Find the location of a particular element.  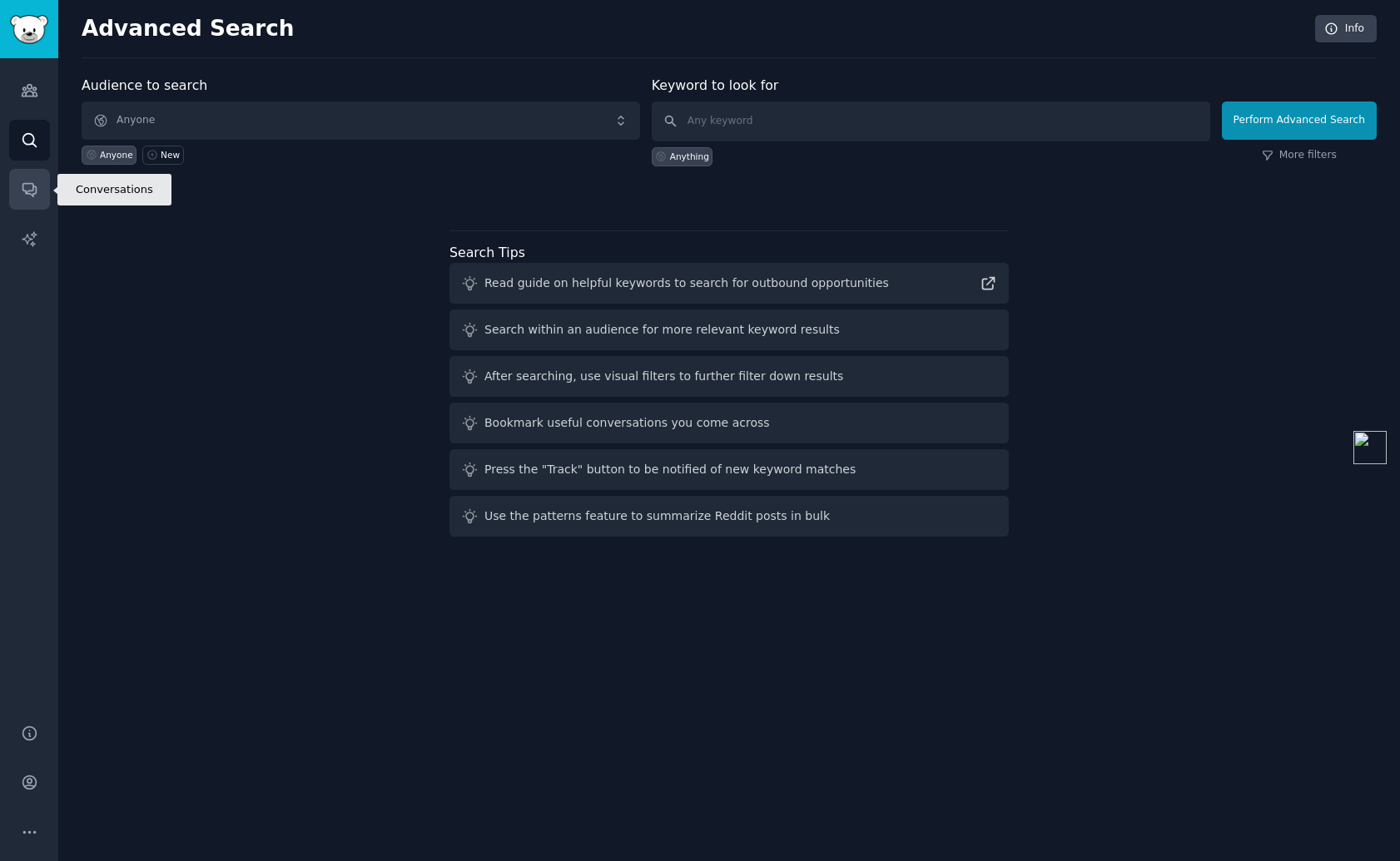

button: Perform Advanced Search is located at coordinates (1299, 121).